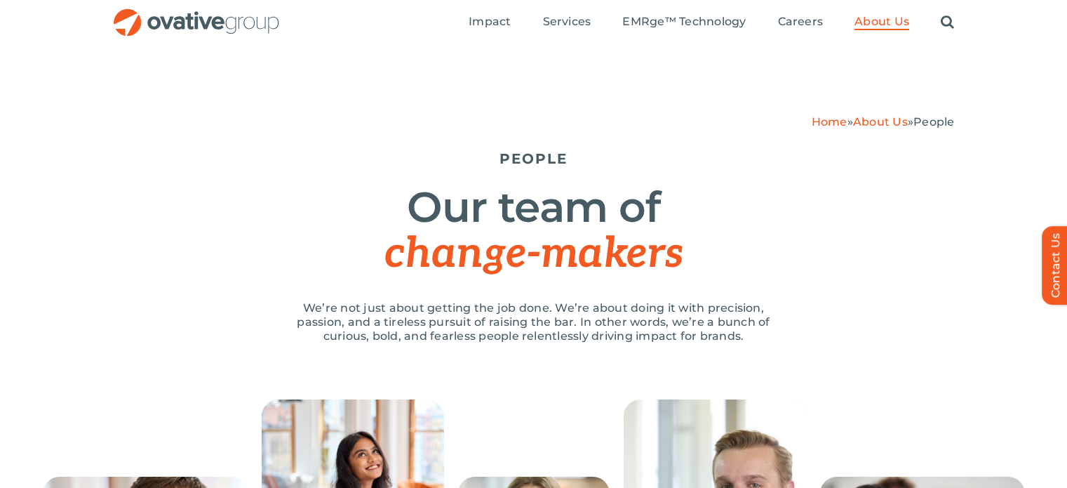  What do you see at coordinates (490, 22) in the screenshot?
I see `span: Impact` at bounding box center [490, 22].